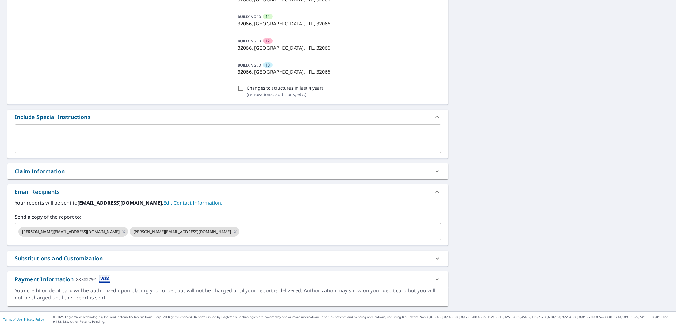  Describe the element at coordinates (86, 279) in the screenshot. I see `div: XXXX5792` at that location.